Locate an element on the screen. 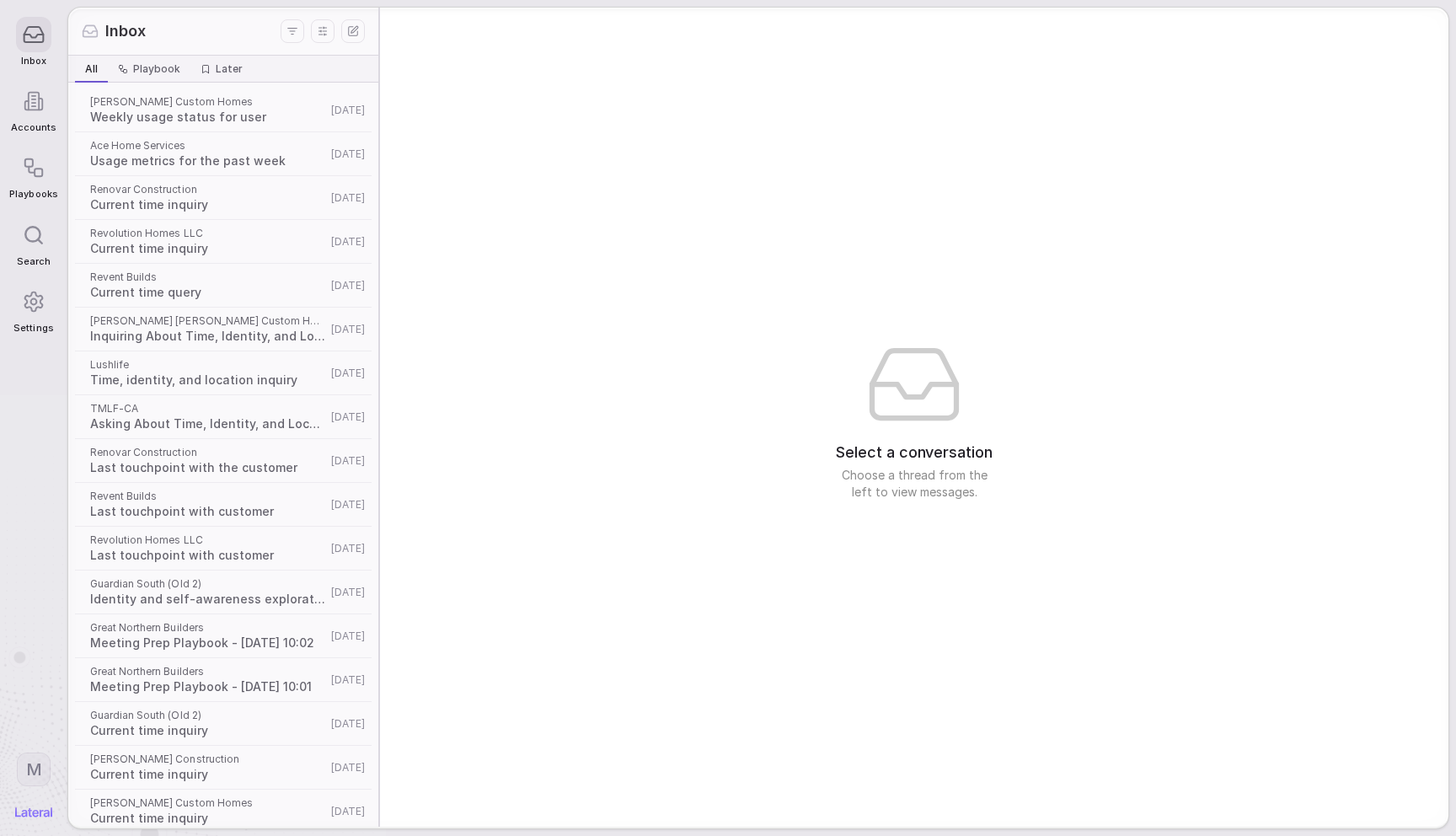  span: Usage metrics for the past week is located at coordinates (208, 161).